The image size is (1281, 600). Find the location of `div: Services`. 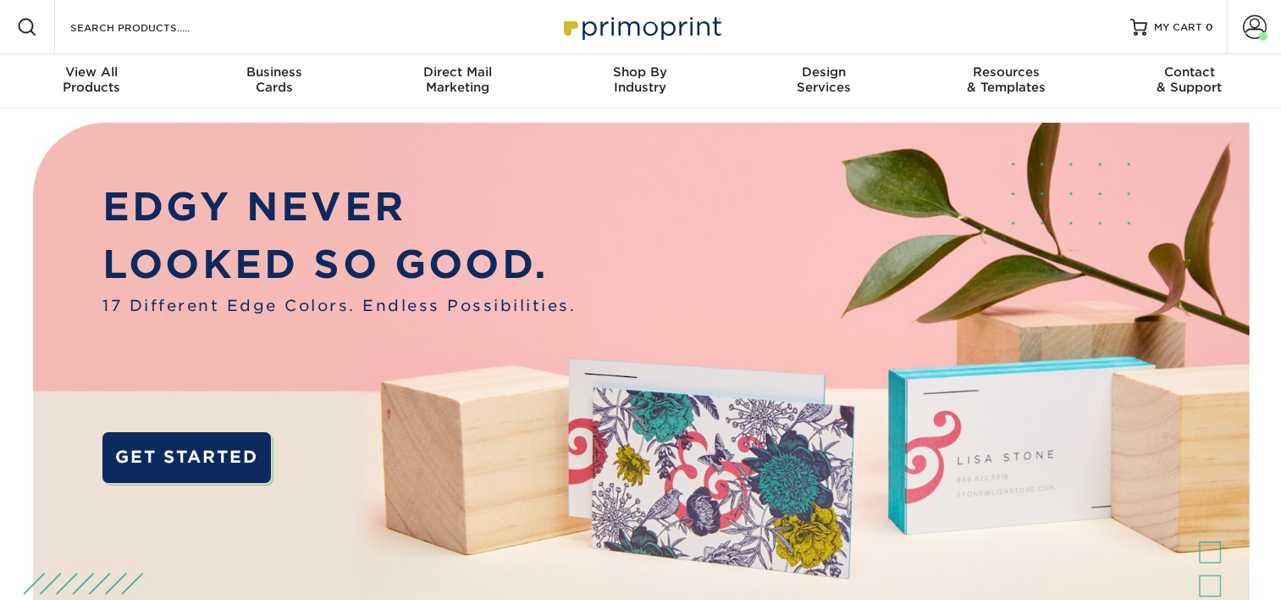

div: Services is located at coordinates (824, 80).